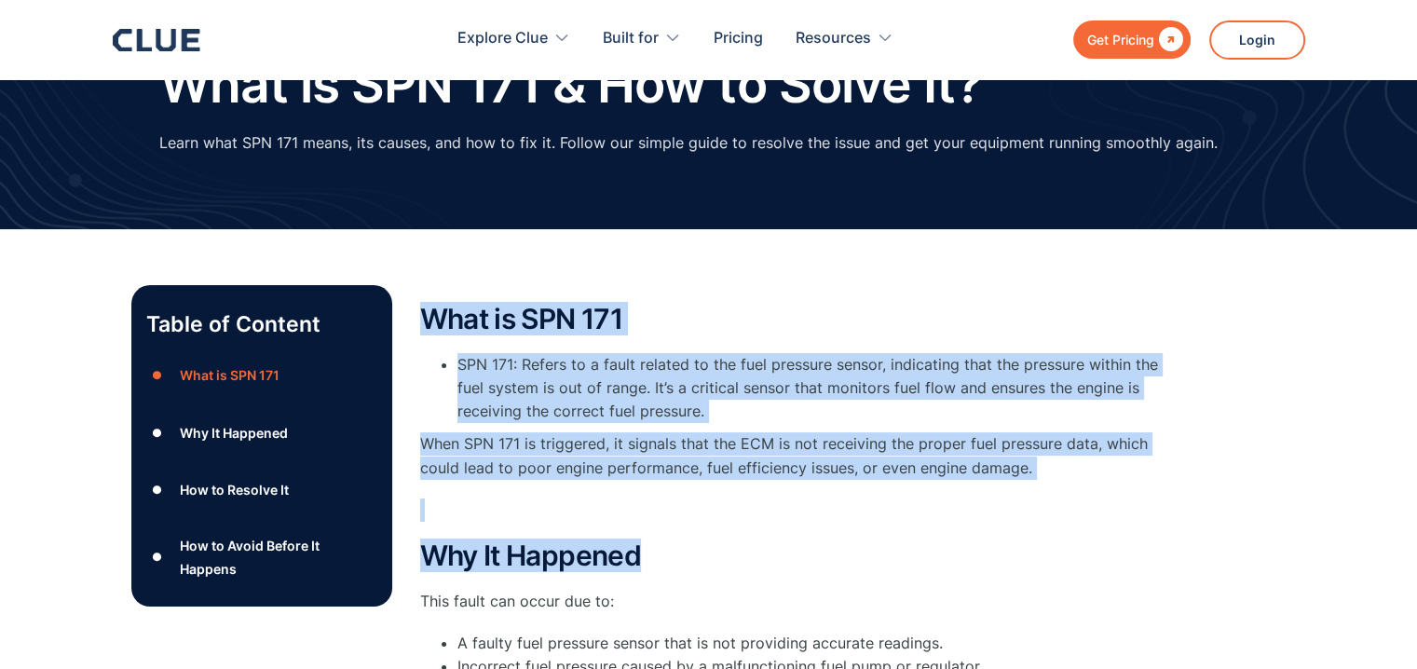  I want to click on a: Pricing, so click(738, 38).